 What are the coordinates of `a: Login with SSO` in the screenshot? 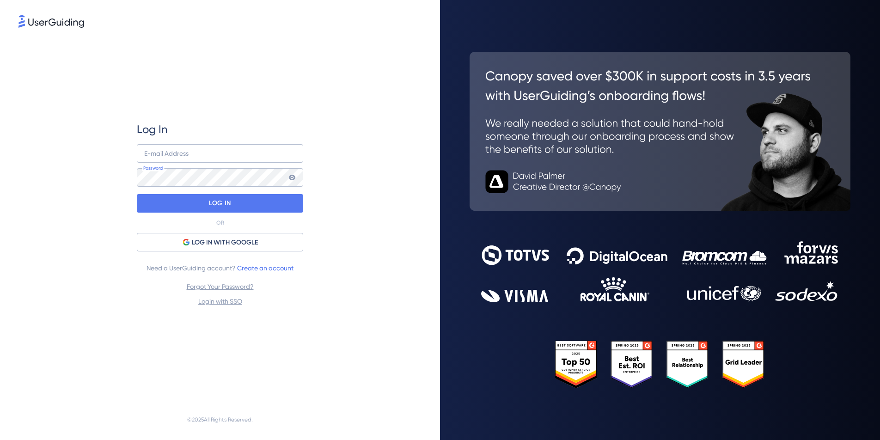 It's located at (220, 301).